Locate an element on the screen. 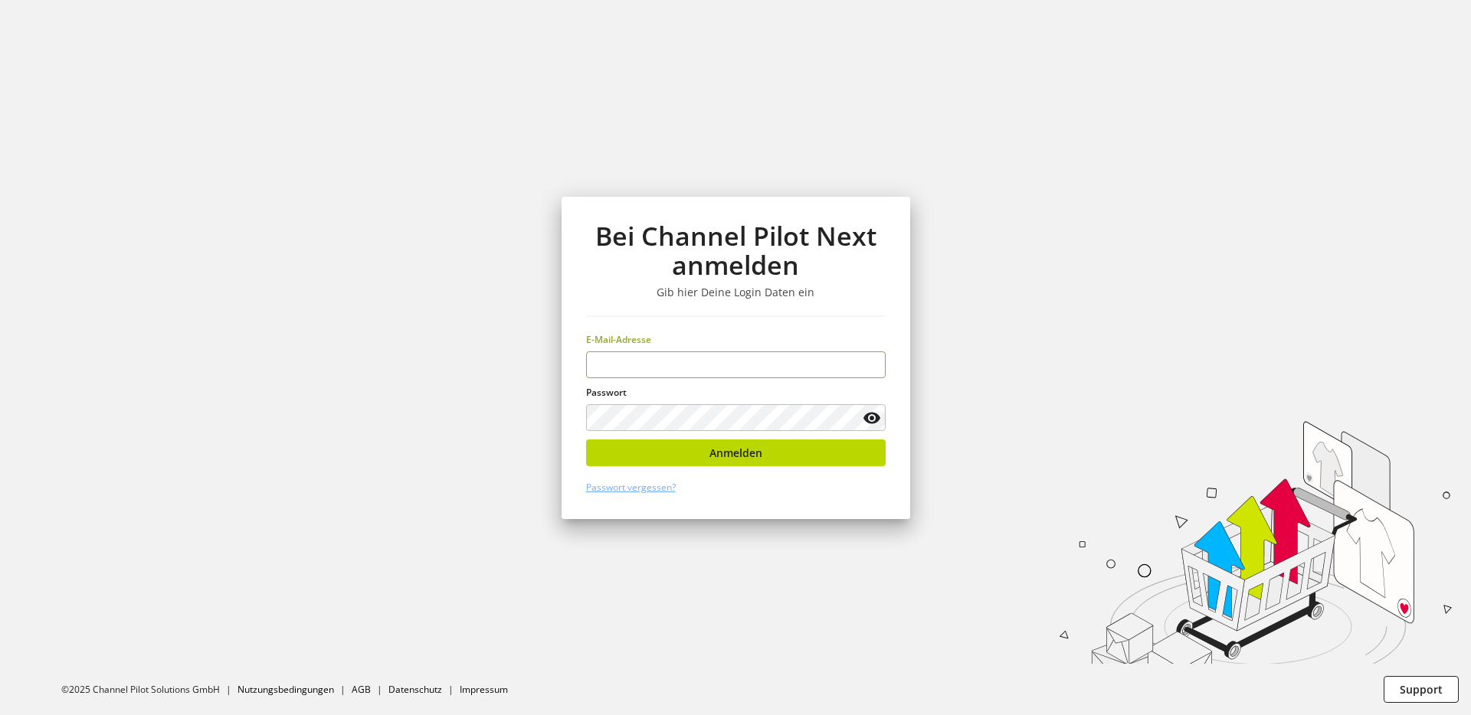 This screenshot has height=715, width=1471. a: Passwort vergessen? is located at coordinates (630, 487).